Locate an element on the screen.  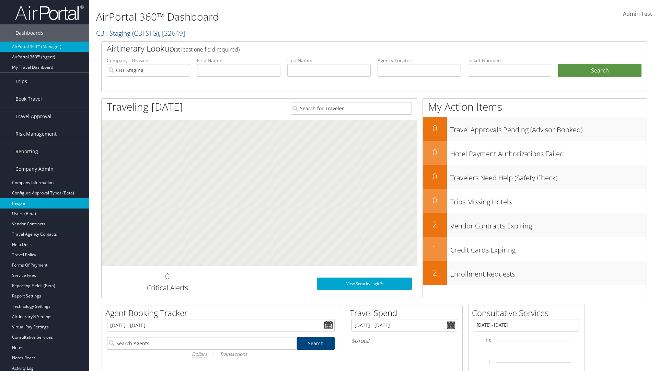
span: Book Travel is located at coordinates (28, 99).